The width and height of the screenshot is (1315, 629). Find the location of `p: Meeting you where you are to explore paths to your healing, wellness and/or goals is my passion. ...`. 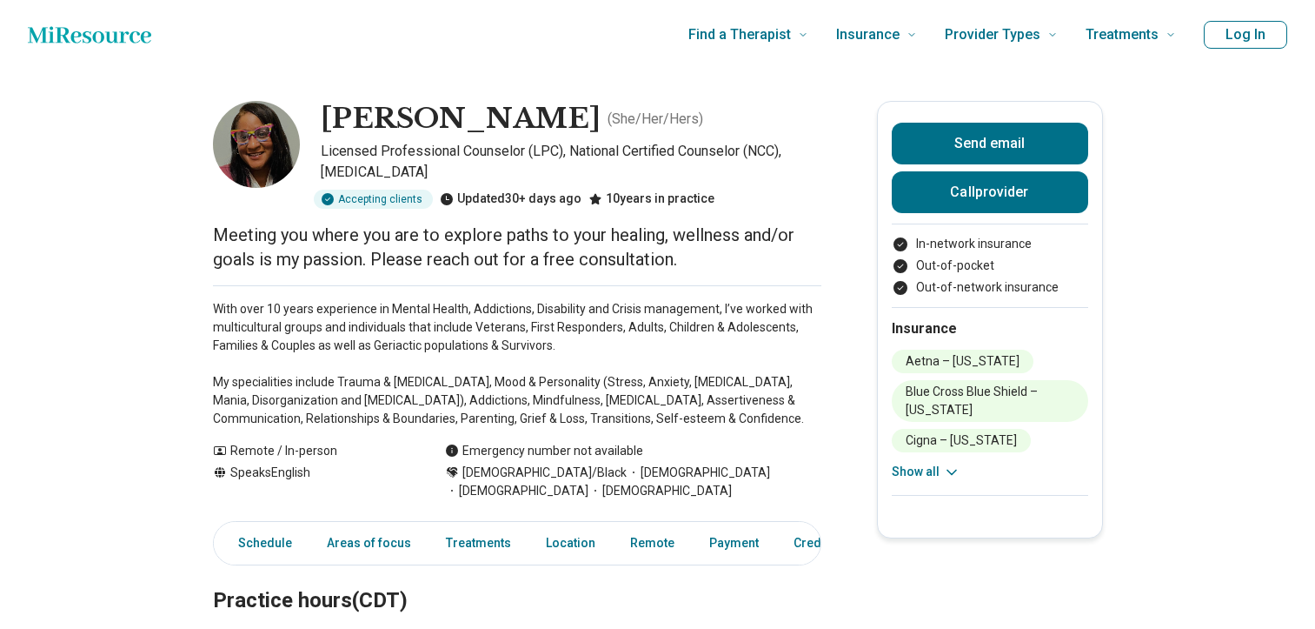

p: Meeting you where you are to explore paths to your healing, wellness and/or goals is my passion. ... is located at coordinates (517, 247).